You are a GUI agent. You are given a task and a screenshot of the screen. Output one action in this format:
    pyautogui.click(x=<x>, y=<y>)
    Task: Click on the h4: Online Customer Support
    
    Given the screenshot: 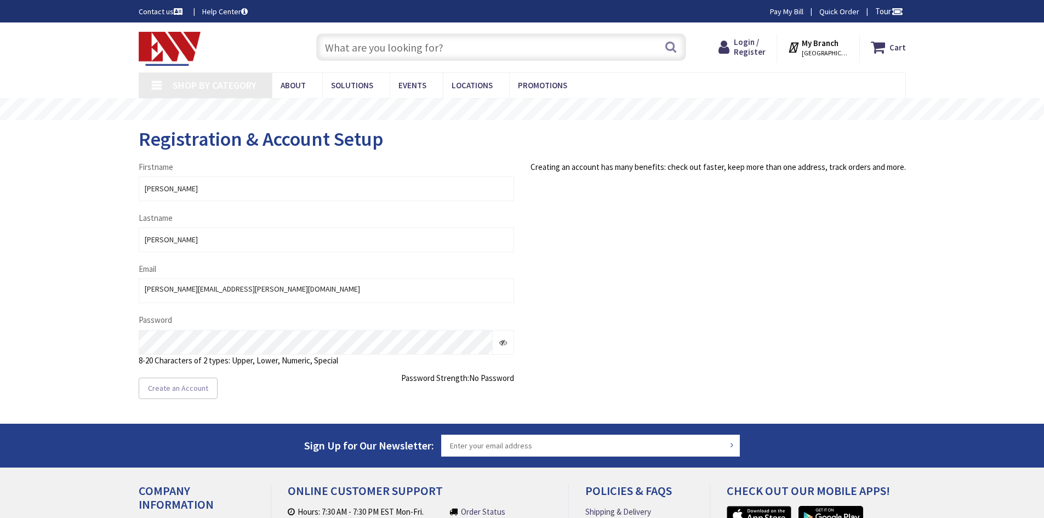 What is the action you would take?
    pyautogui.click(x=420, y=494)
    